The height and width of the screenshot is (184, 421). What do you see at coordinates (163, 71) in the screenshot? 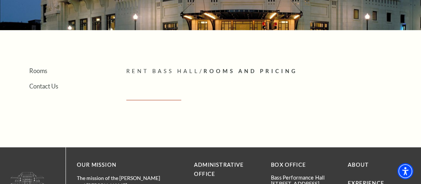
I see `span: Rent Bass Hall` at bounding box center [163, 71].